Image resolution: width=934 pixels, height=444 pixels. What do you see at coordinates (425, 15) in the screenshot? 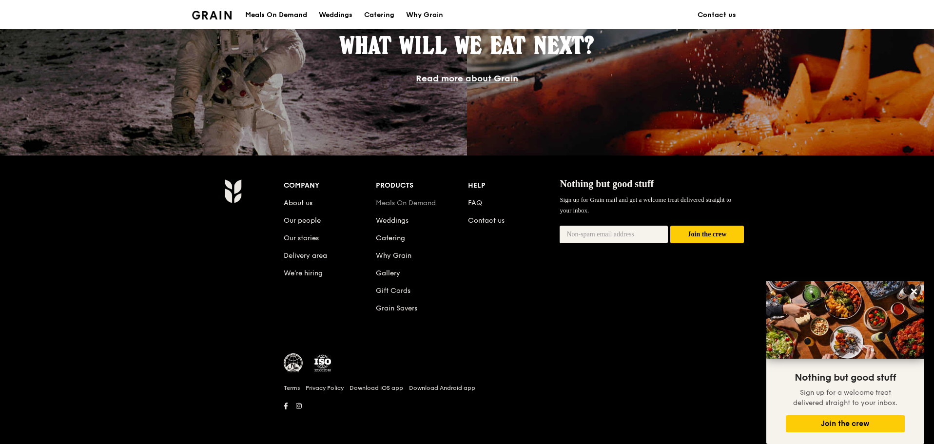
I see `div: Why Grain` at bounding box center [425, 15].